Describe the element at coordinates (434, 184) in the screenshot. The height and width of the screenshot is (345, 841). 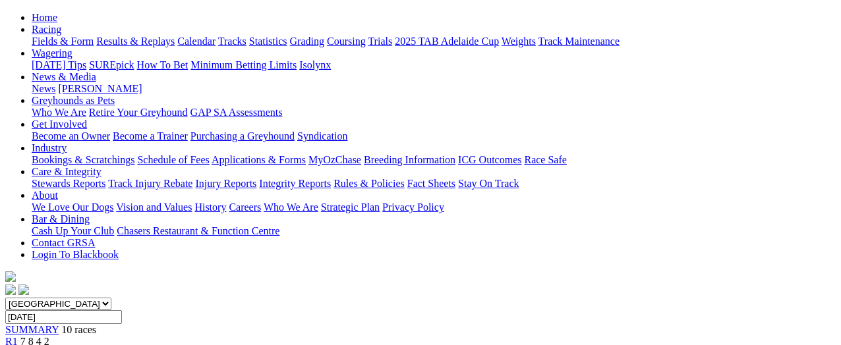
I see `div: Care & Integrity` at that location.